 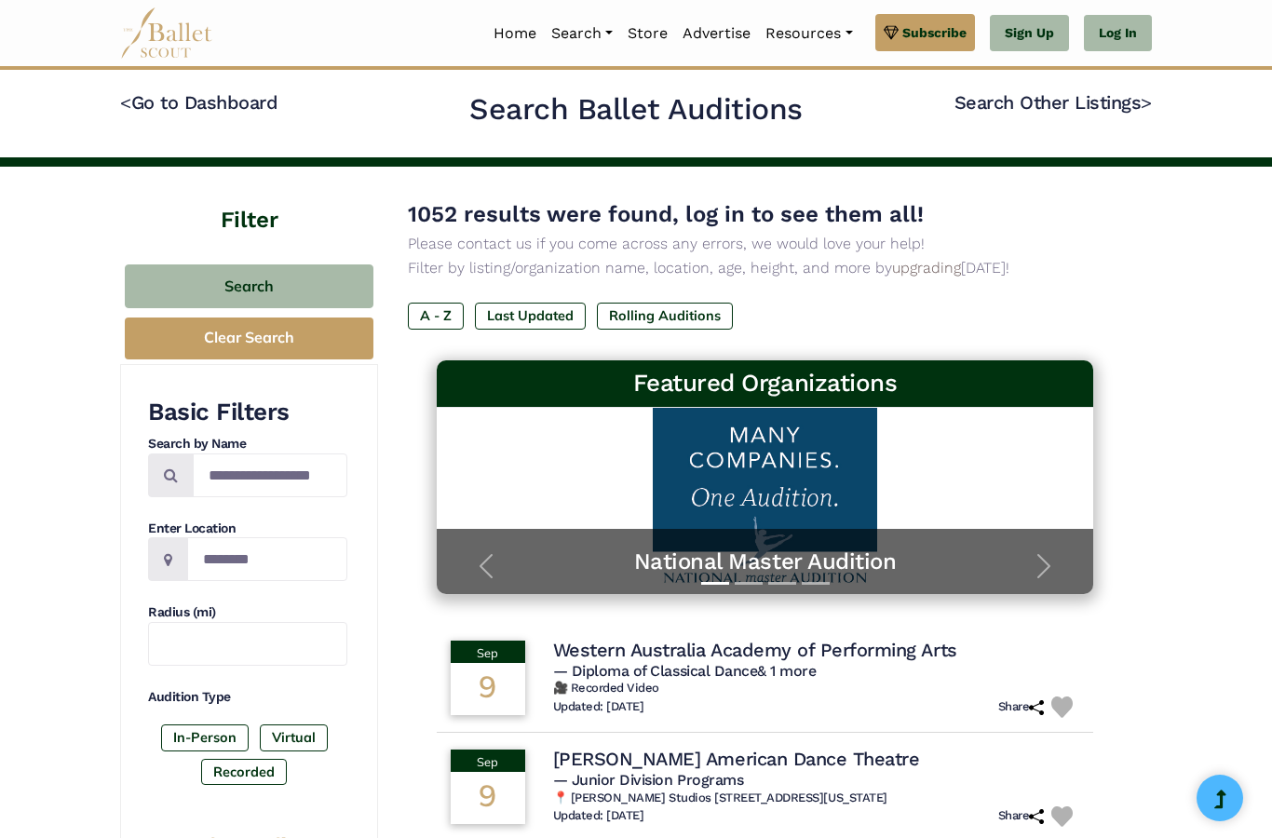 I want to click on a: Advertise, so click(x=716, y=34).